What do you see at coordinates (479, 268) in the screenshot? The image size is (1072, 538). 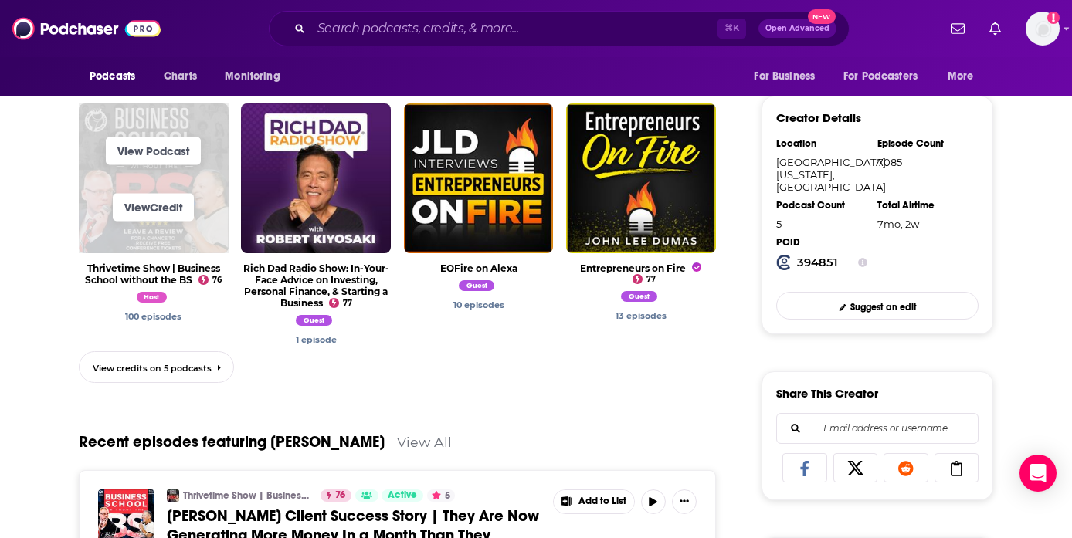 I see `a: EOFire on Alexa` at bounding box center [479, 268].